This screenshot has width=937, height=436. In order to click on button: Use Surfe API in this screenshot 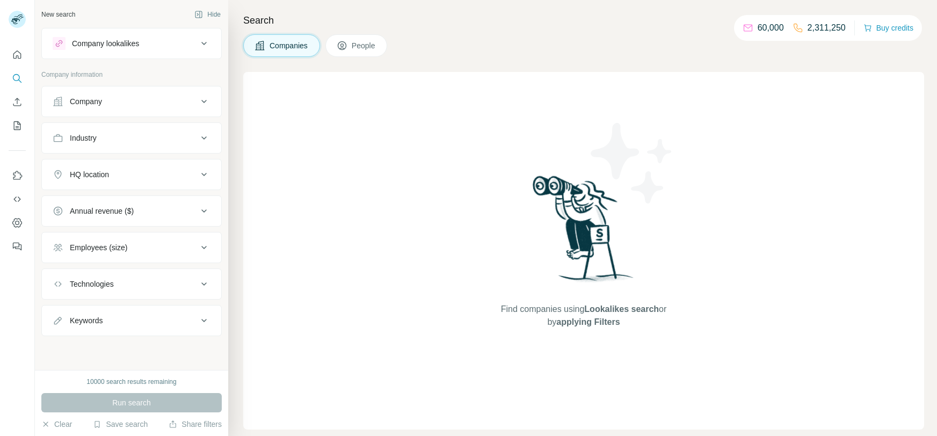, I will do `click(17, 199)`.